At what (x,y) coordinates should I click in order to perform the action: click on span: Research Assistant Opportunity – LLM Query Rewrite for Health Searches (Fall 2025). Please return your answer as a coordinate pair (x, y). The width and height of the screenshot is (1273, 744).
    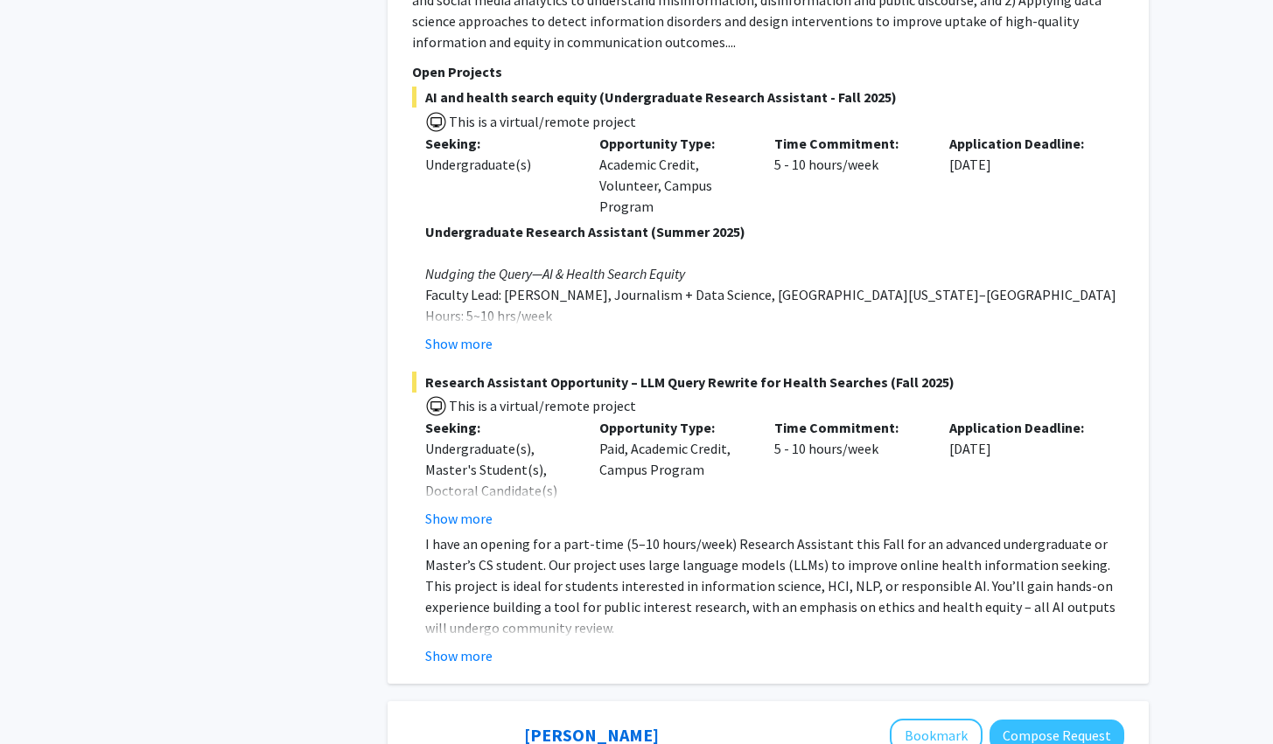
    Looking at the image, I should click on (768, 382).